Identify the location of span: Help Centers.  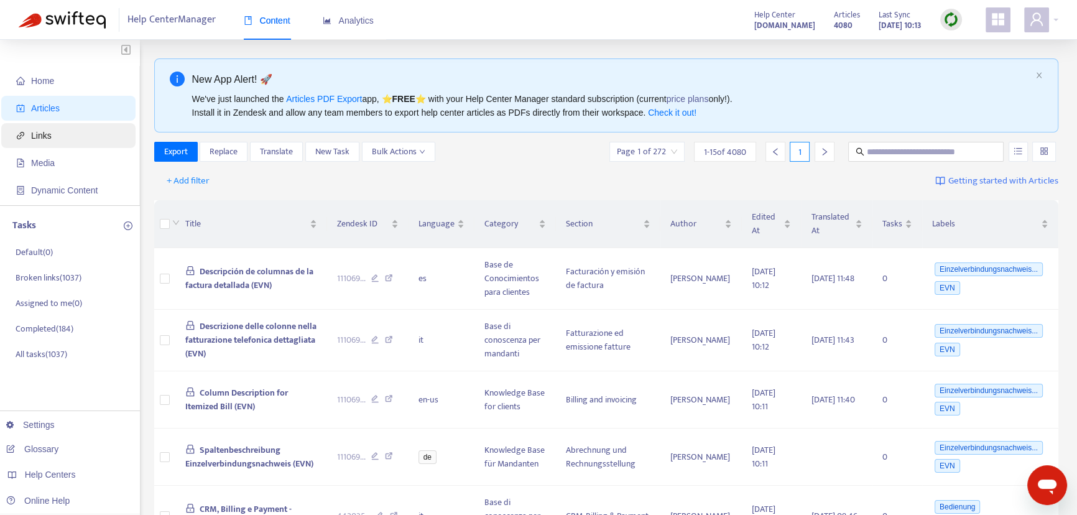
(50, 475).